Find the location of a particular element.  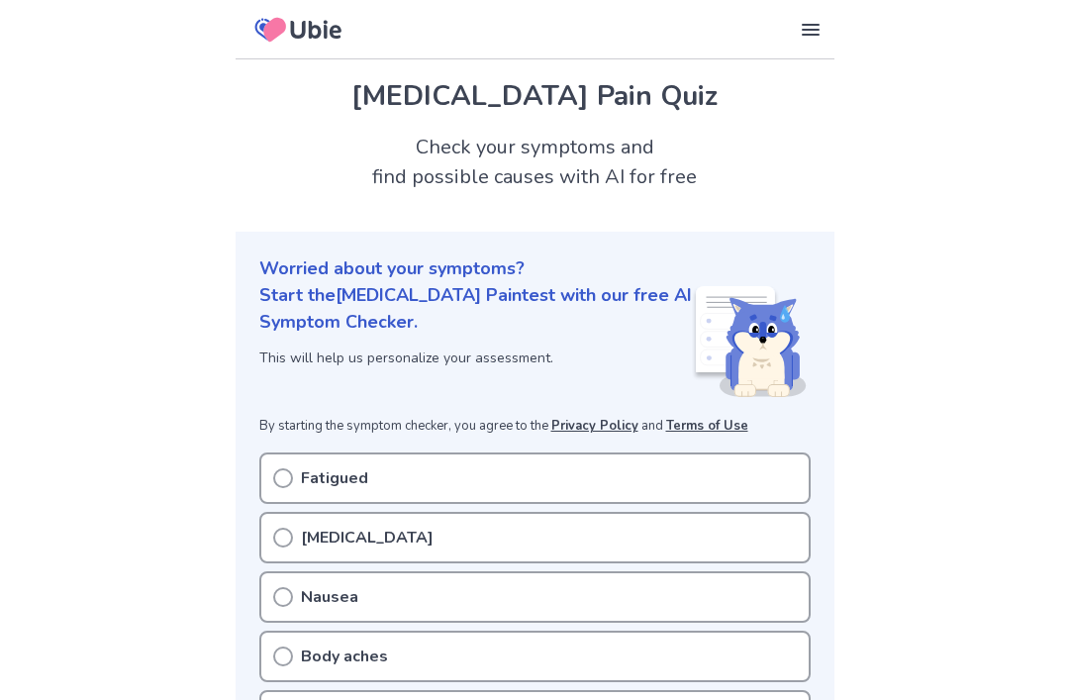

a: Terms of Use is located at coordinates (707, 426).